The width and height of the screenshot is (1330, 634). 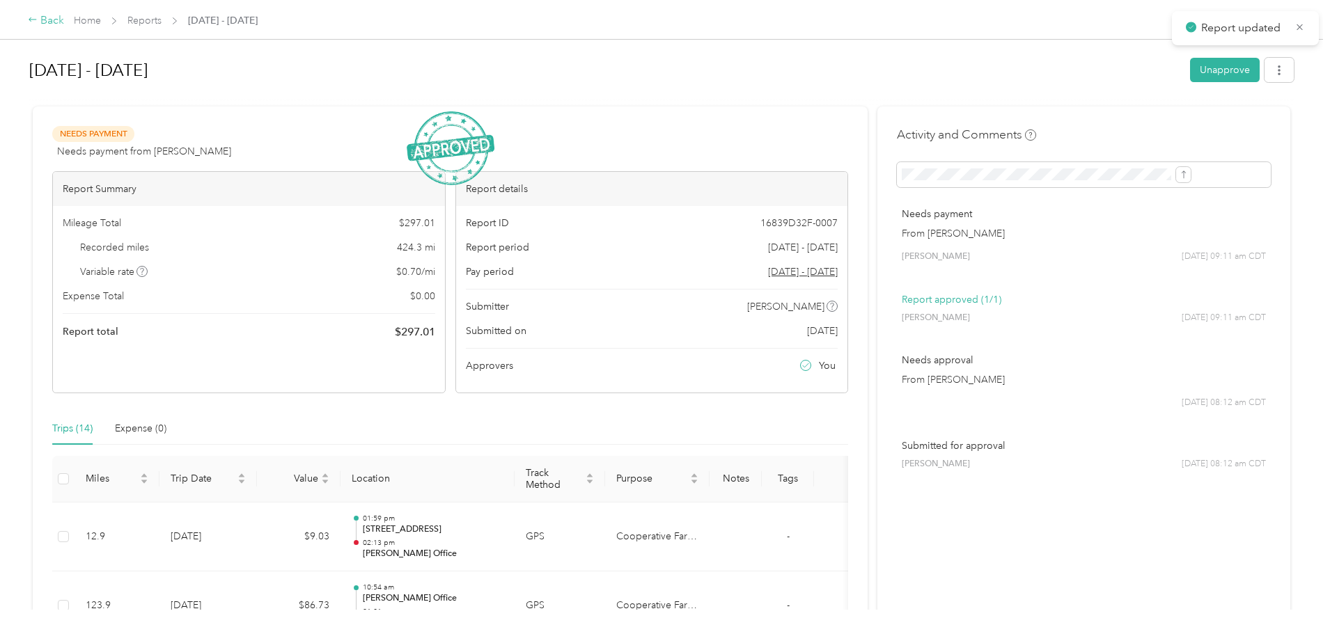 What do you see at coordinates (117, 537) in the screenshot?
I see `td: 12.9` at bounding box center [117, 537].